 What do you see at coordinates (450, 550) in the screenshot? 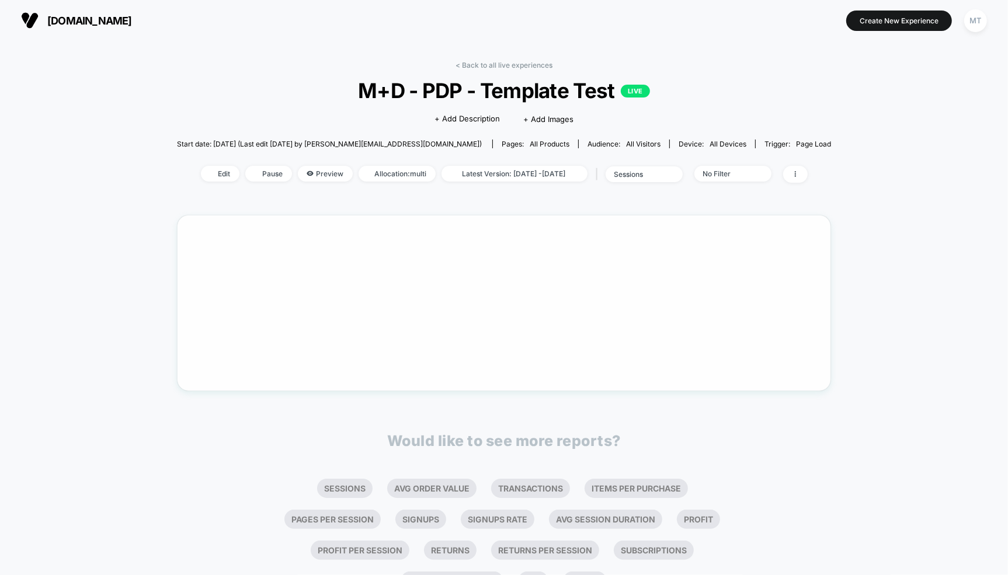
I see `li: Returns` at bounding box center [450, 550].